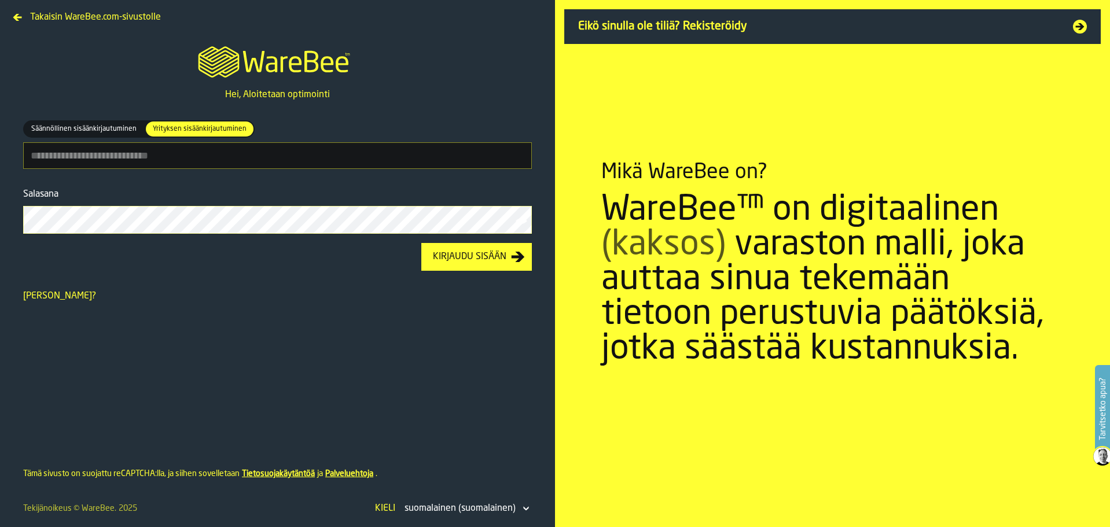 The width and height of the screenshot is (1110, 527). Describe the element at coordinates (832, 27) in the screenshot. I see `a: Eikö sinulla ole tiliä? Rekisteröidy` at that location.